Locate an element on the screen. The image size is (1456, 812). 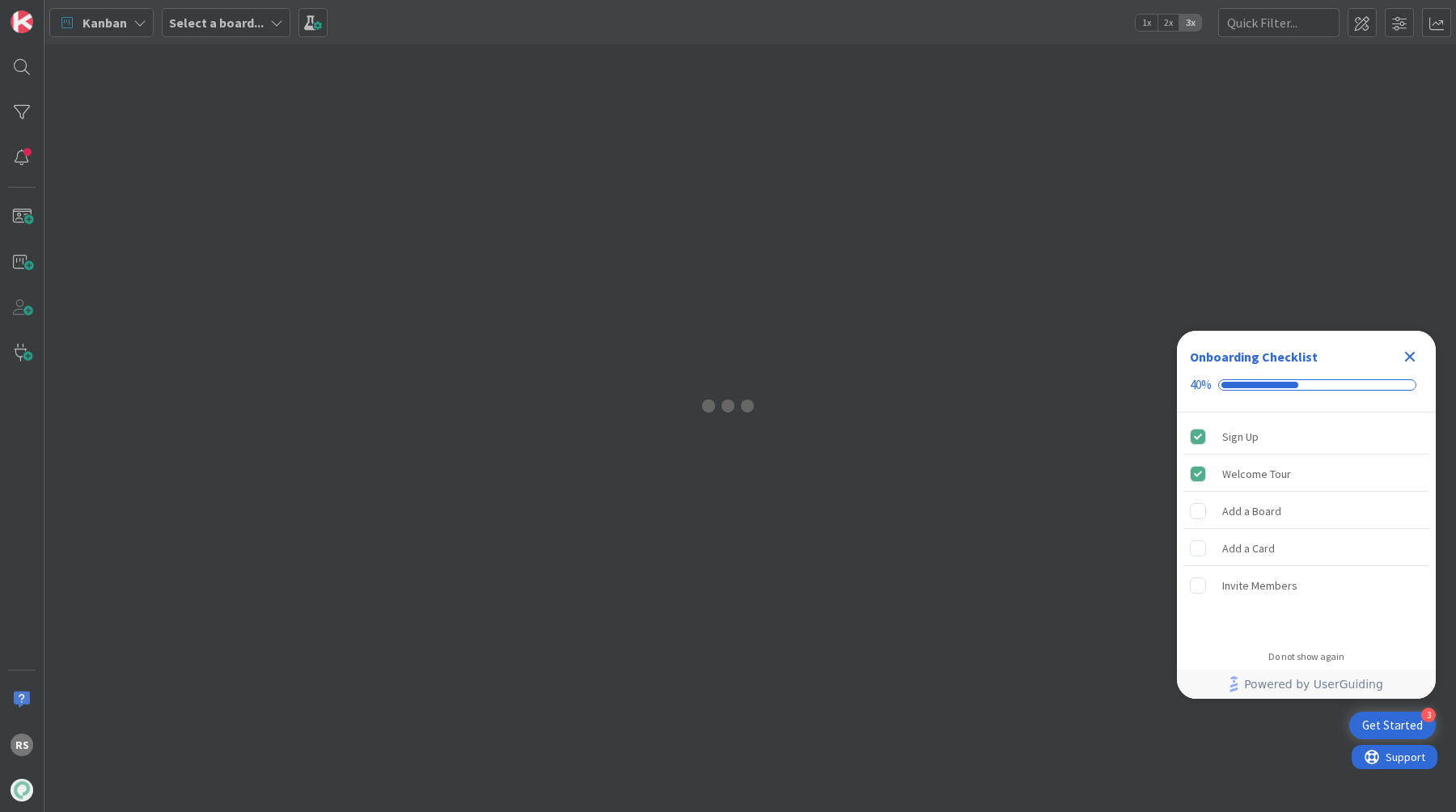
div: Add a Board is incomplete. is located at coordinates (1306, 511).